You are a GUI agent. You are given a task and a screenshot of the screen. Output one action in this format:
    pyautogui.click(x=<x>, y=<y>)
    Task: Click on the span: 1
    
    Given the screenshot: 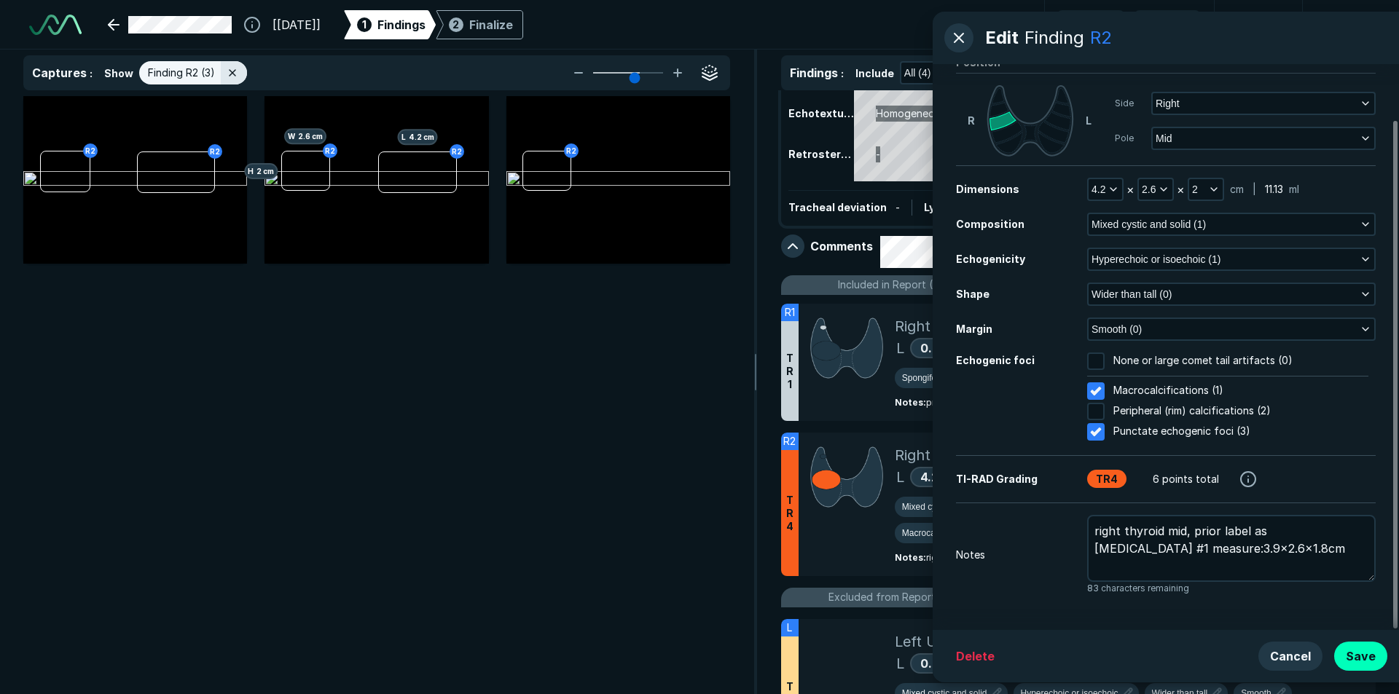 What is the action you would take?
    pyautogui.click(x=364, y=24)
    